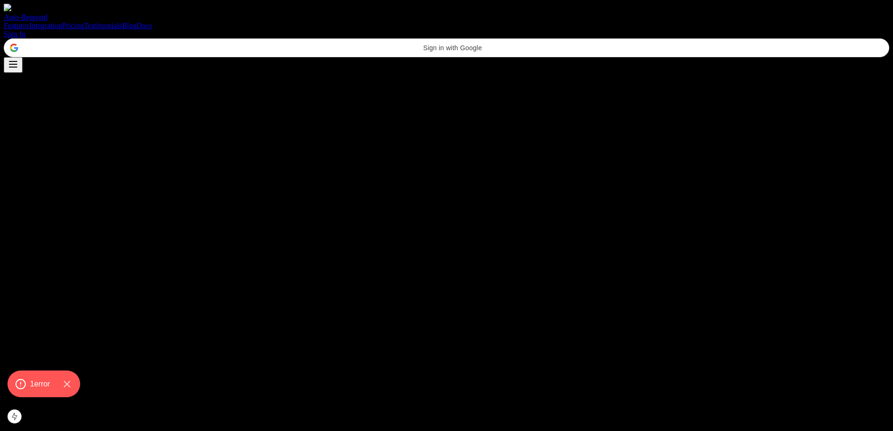  I want to click on img: logo.svg, so click(8, 8).